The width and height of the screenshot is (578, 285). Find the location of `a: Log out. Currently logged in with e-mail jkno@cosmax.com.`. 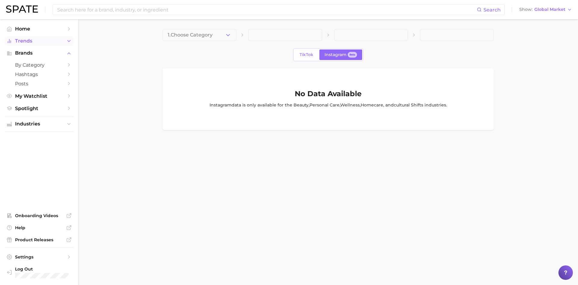

a: Log out. Currently logged in with e-mail jkno@cosmax.com. is located at coordinates (39, 272).